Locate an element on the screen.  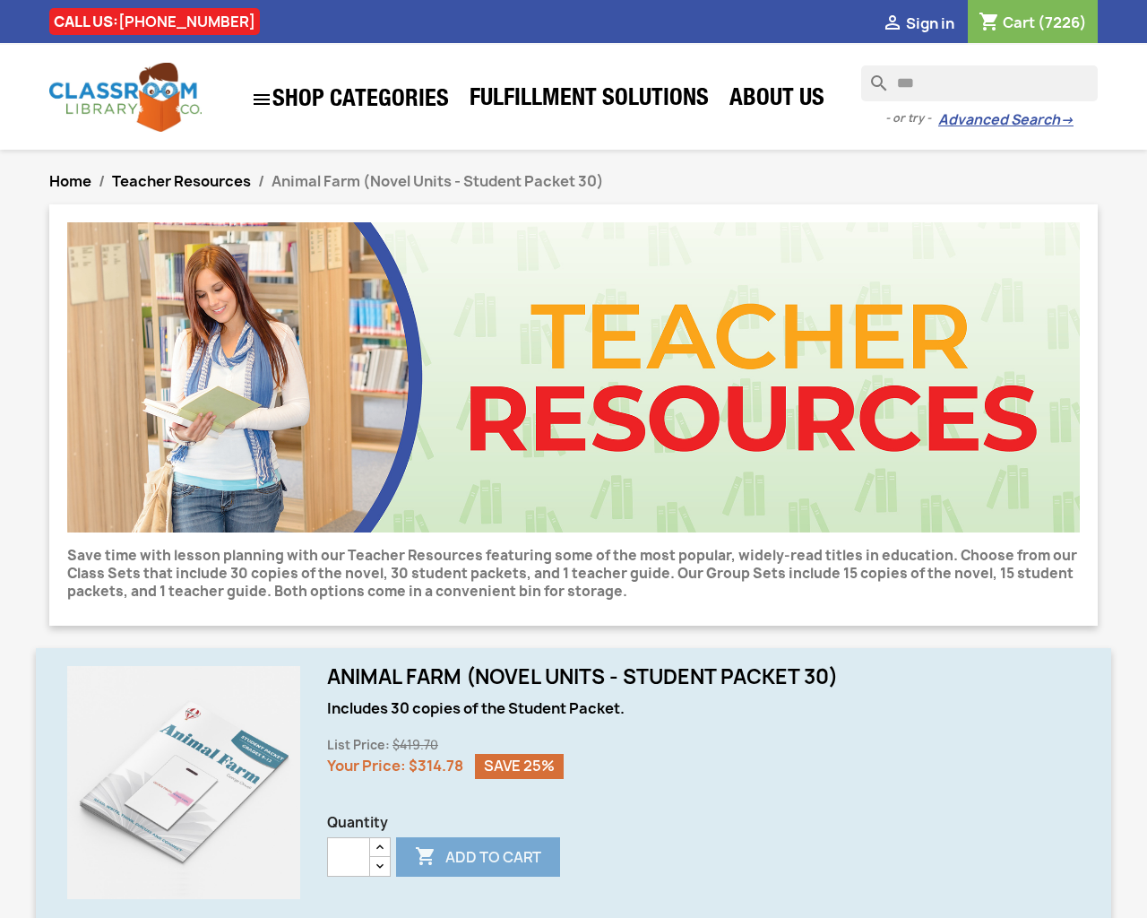
span: $419.70 is located at coordinates (415, 745).